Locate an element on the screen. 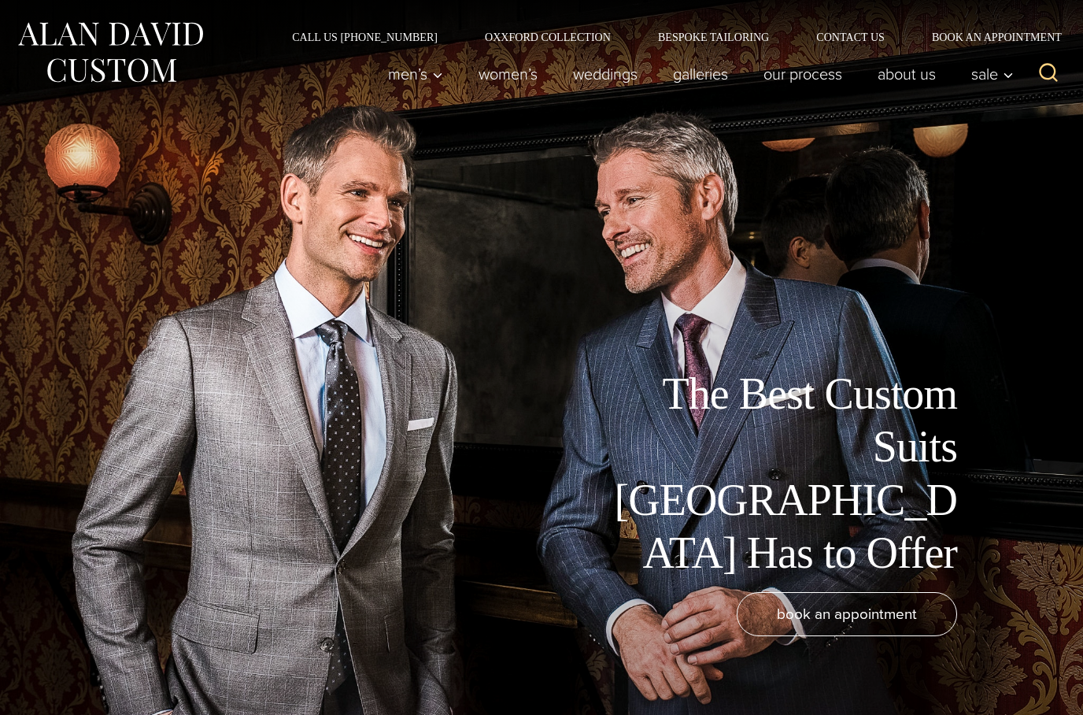  img: Alan David Custom is located at coordinates (110, 52).